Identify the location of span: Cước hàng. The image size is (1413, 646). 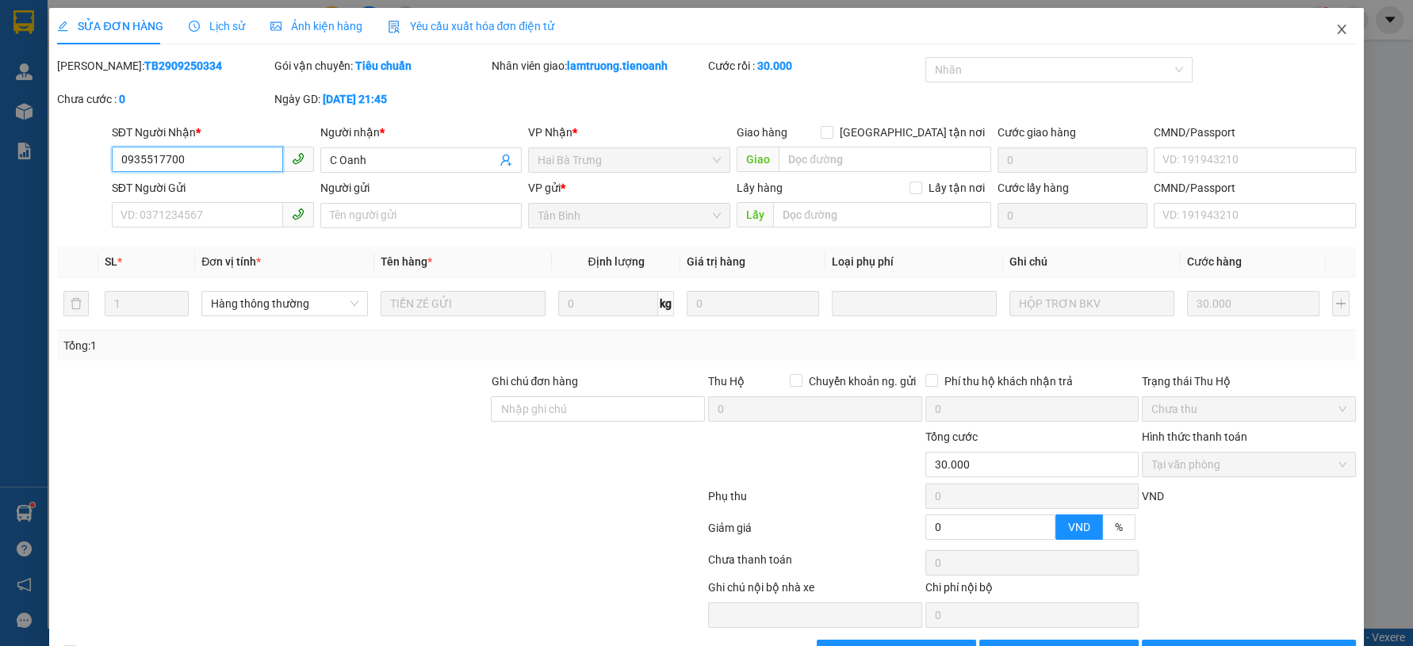
(1214, 262).